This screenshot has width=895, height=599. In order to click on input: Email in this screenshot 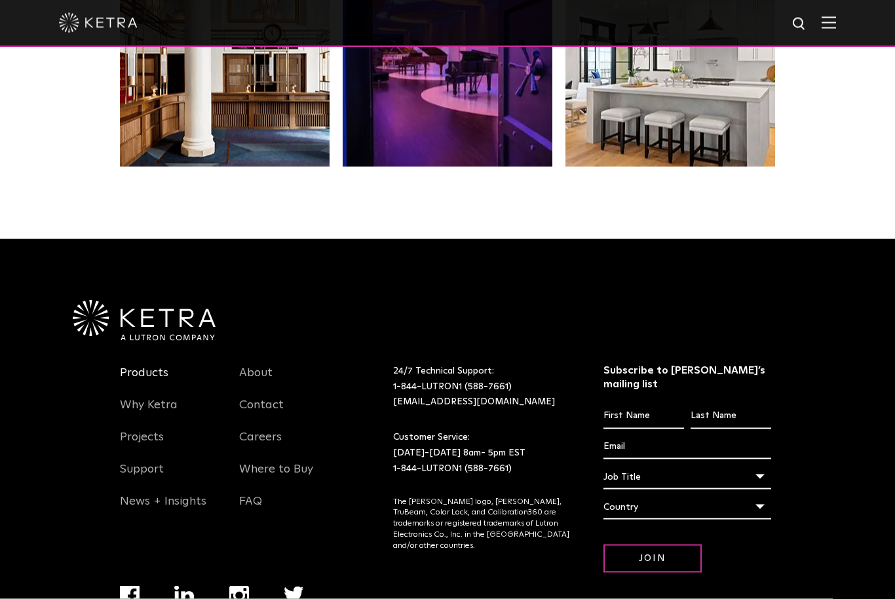, I will do `click(687, 447)`.